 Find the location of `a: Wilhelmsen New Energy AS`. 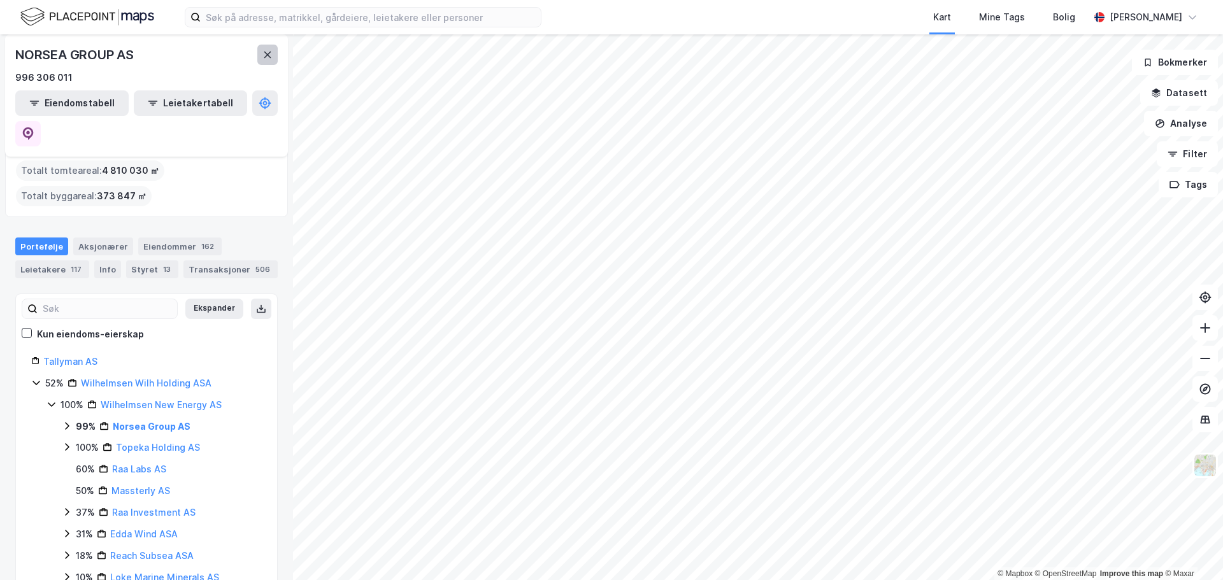

a: Wilhelmsen New Energy AS is located at coordinates (161, 404).